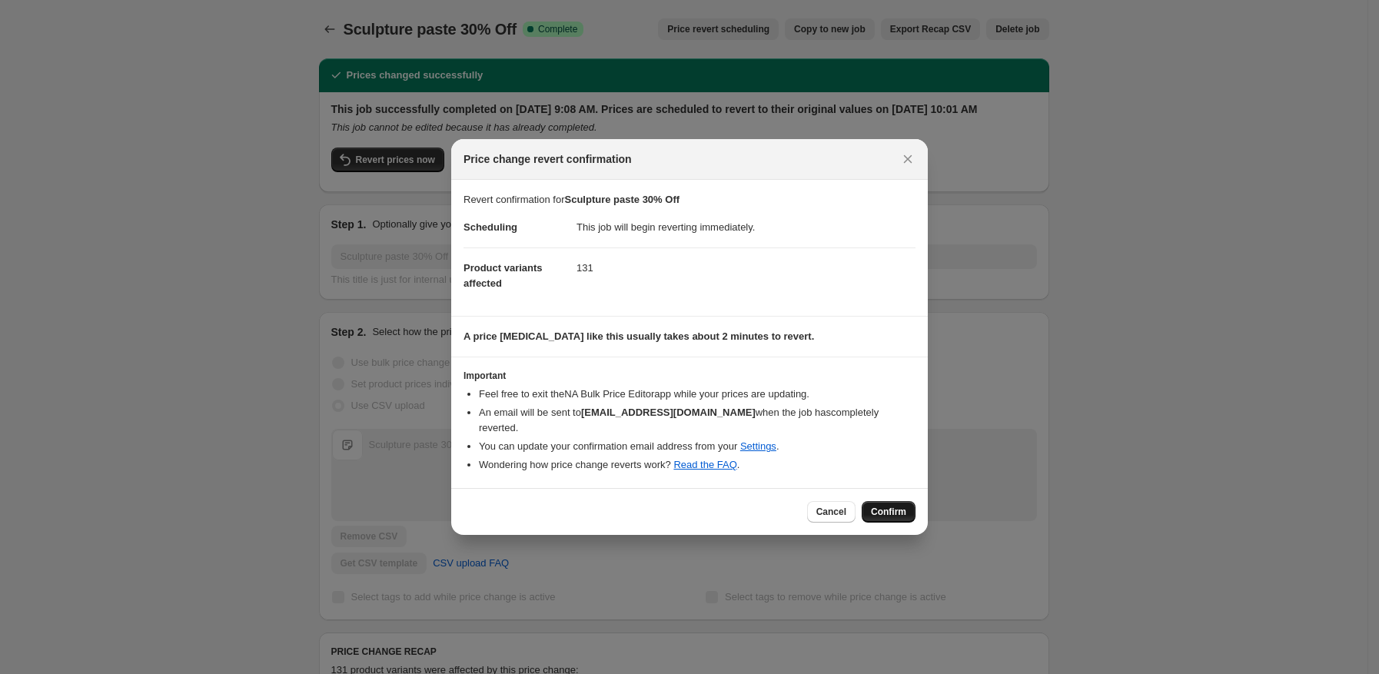 Image resolution: width=1379 pixels, height=674 pixels. What do you see at coordinates (758, 446) in the screenshot?
I see `a: Settings` at bounding box center [758, 446].